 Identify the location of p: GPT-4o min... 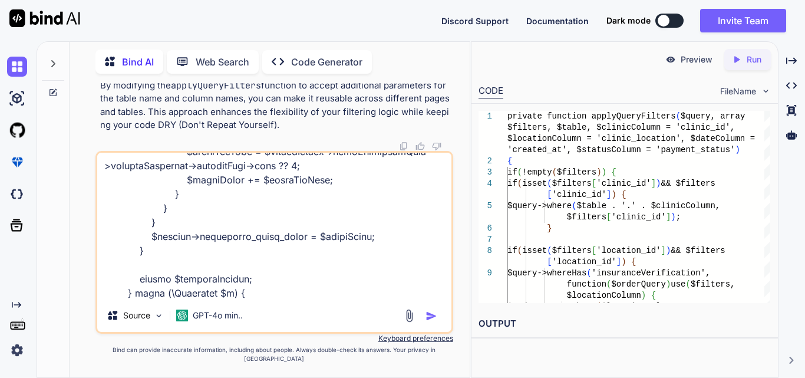
(218, 315).